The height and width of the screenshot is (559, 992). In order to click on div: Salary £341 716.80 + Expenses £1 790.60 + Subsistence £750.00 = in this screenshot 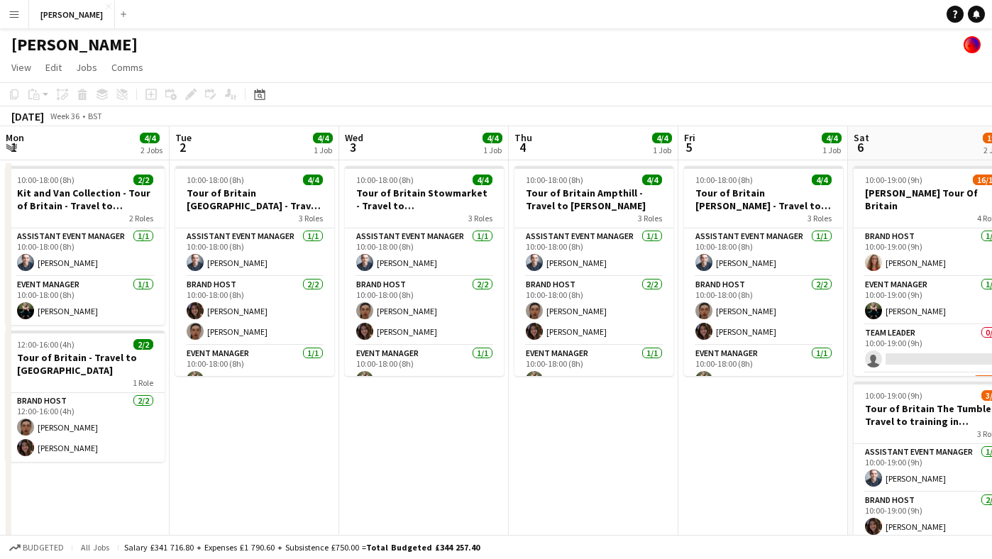, I will do `click(301, 547)`.